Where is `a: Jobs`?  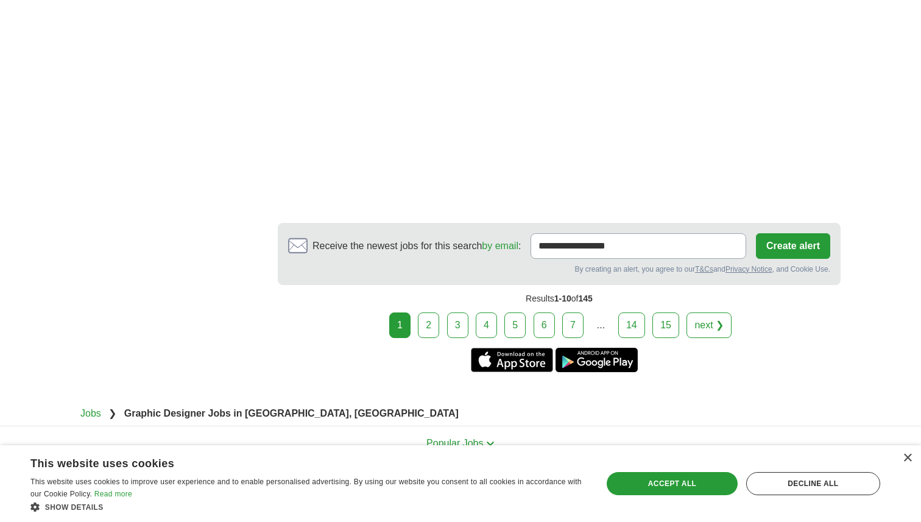 a: Jobs is located at coordinates (91, 413).